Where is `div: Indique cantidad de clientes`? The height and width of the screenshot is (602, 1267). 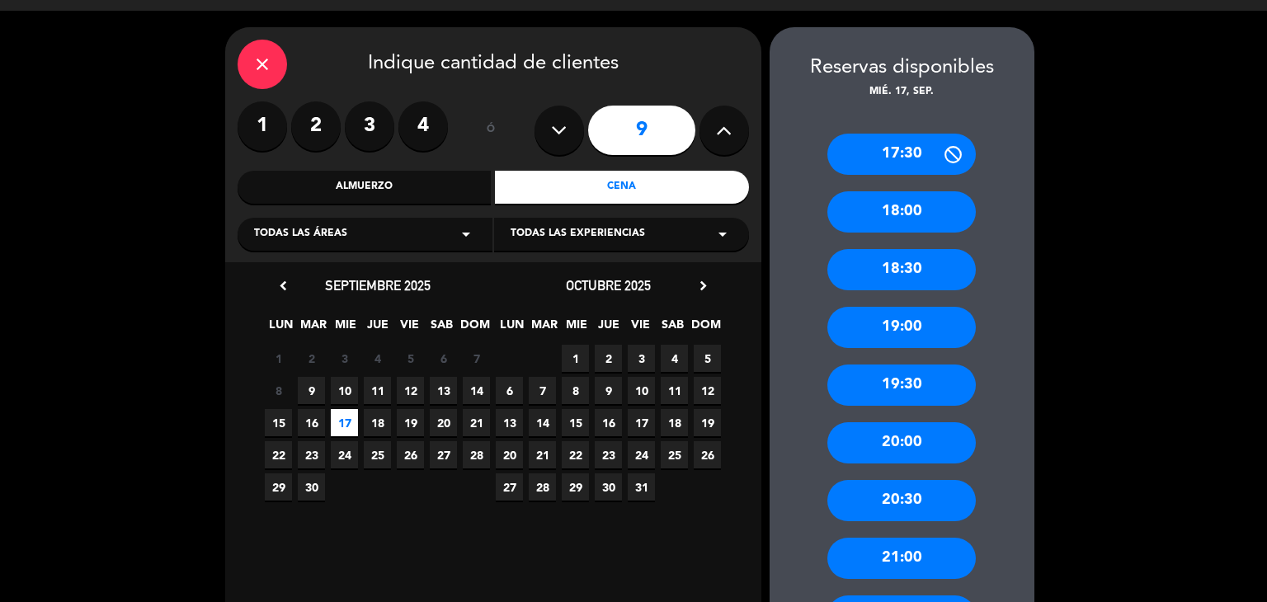 div: Indique cantidad de clientes is located at coordinates (493, 64).